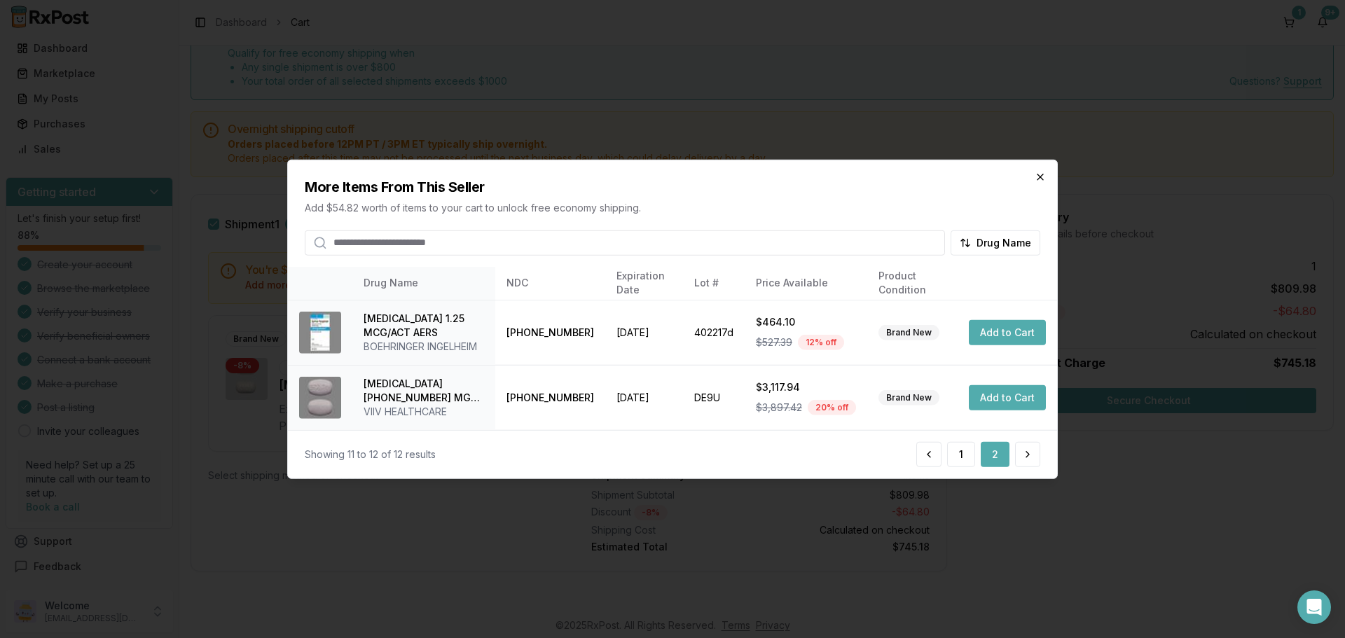 The width and height of the screenshot is (1345, 638). Describe the element at coordinates (550, 283) in the screenshot. I see `th: NDC` at that location.